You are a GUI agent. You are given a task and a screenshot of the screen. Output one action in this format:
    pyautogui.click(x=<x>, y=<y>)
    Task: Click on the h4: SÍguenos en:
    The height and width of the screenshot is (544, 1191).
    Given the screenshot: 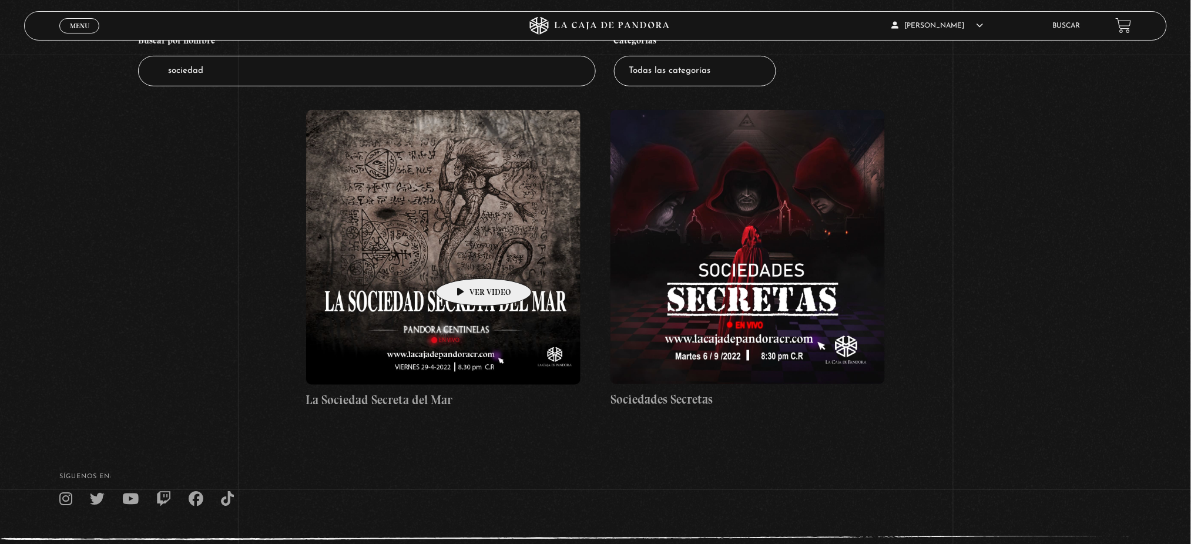 What is the action you would take?
    pyautogui.click(x=595, y=476)
    